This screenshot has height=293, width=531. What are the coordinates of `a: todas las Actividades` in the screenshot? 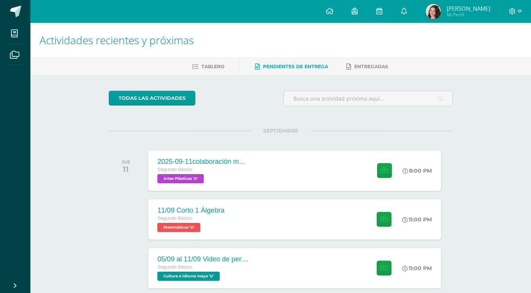 It's located at (152, 98).